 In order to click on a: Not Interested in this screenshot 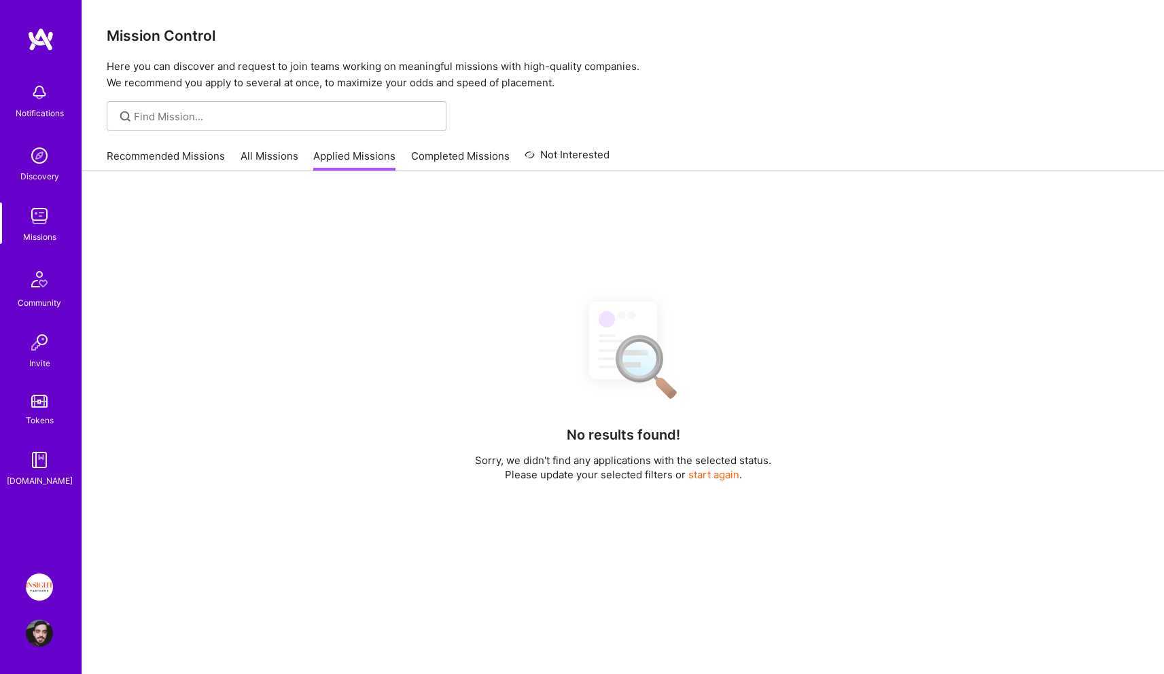, I will do `click(567, 159)`.